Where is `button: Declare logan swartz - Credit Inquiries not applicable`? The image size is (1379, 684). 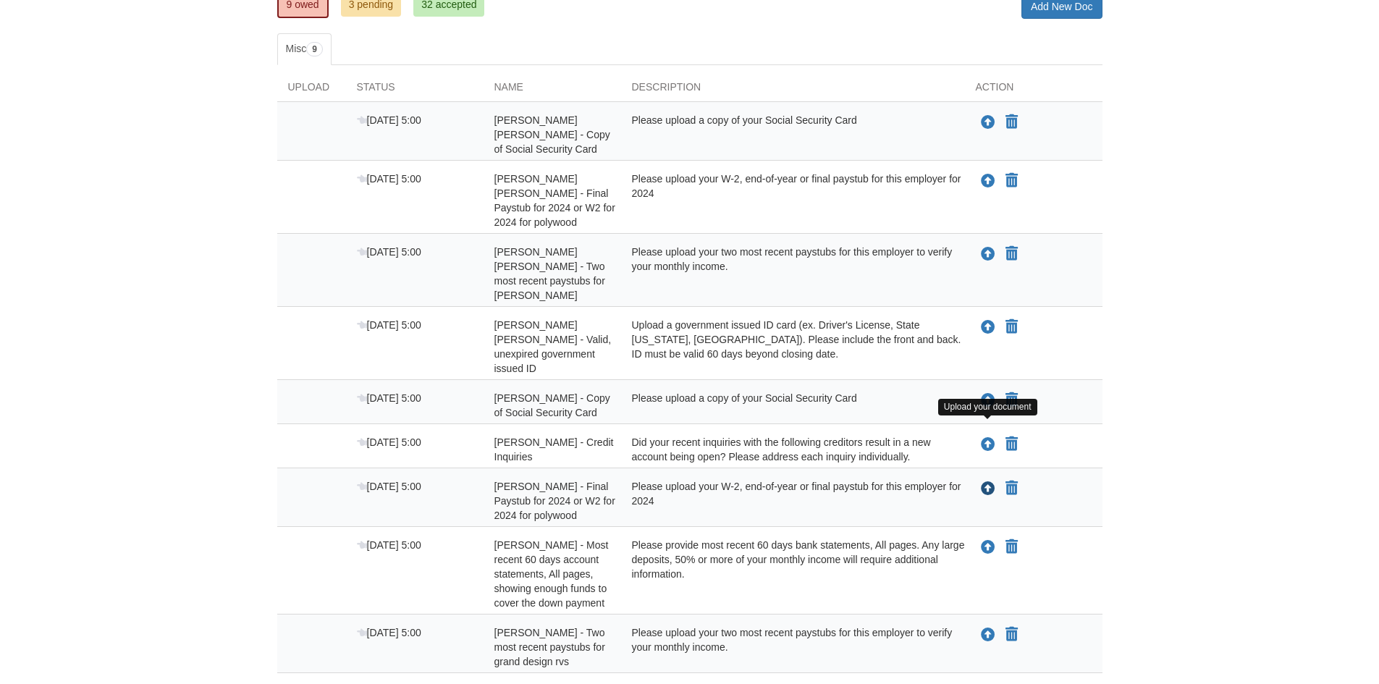 button: Declare logan swartz - Credit Inquiries not applicable is located at coordinates (1011, 444).